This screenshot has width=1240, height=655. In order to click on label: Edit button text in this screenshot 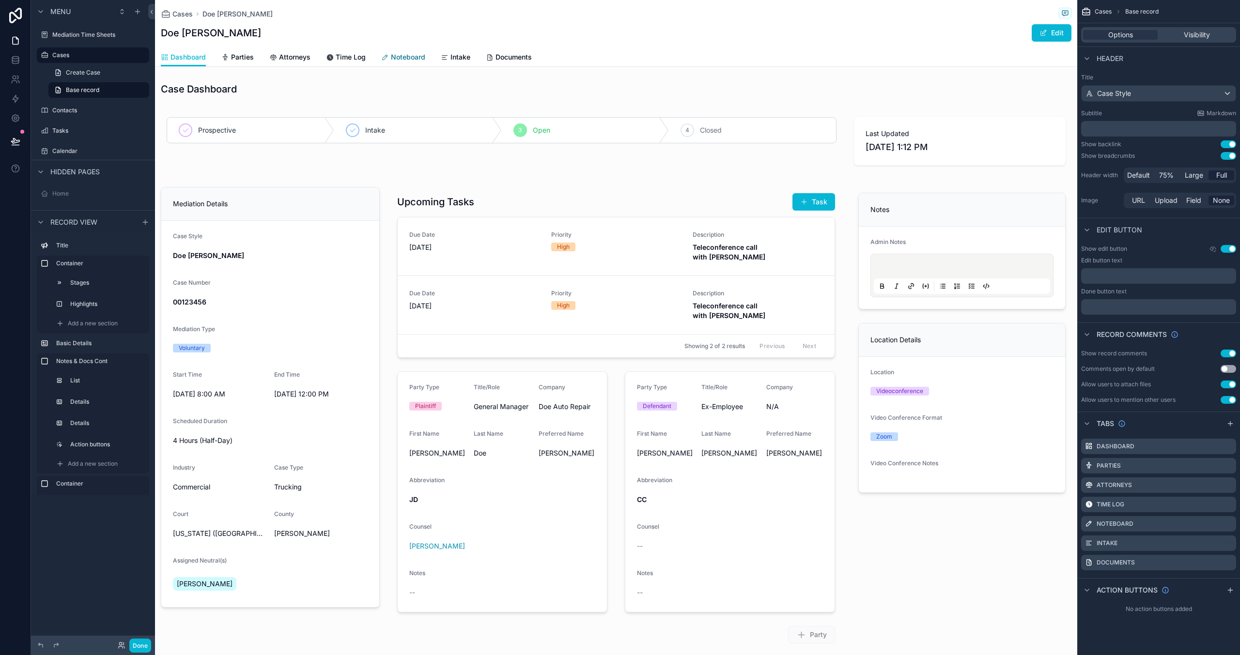, I will do `click(1101, 261)`.